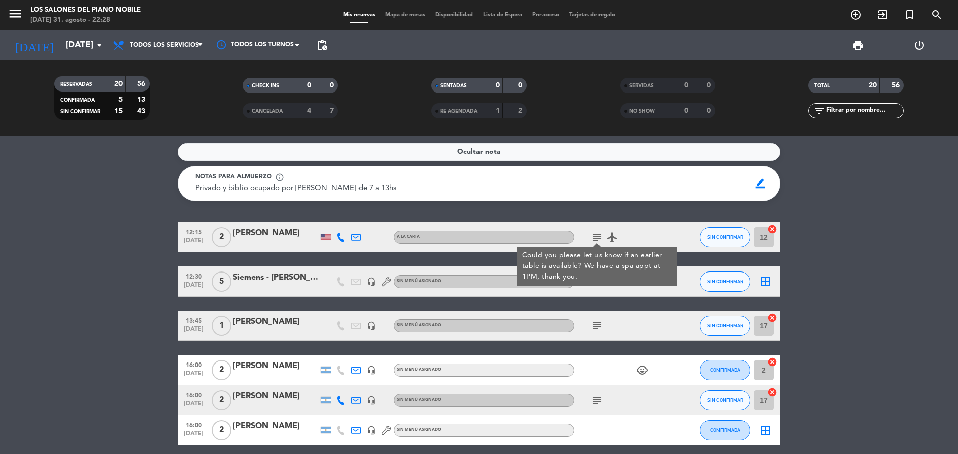 The image size is (958, 454). What do you see at coordinates (642, 111) in the screenshot?
I see `span: NO SHOW` at bounding box center [642, 111].